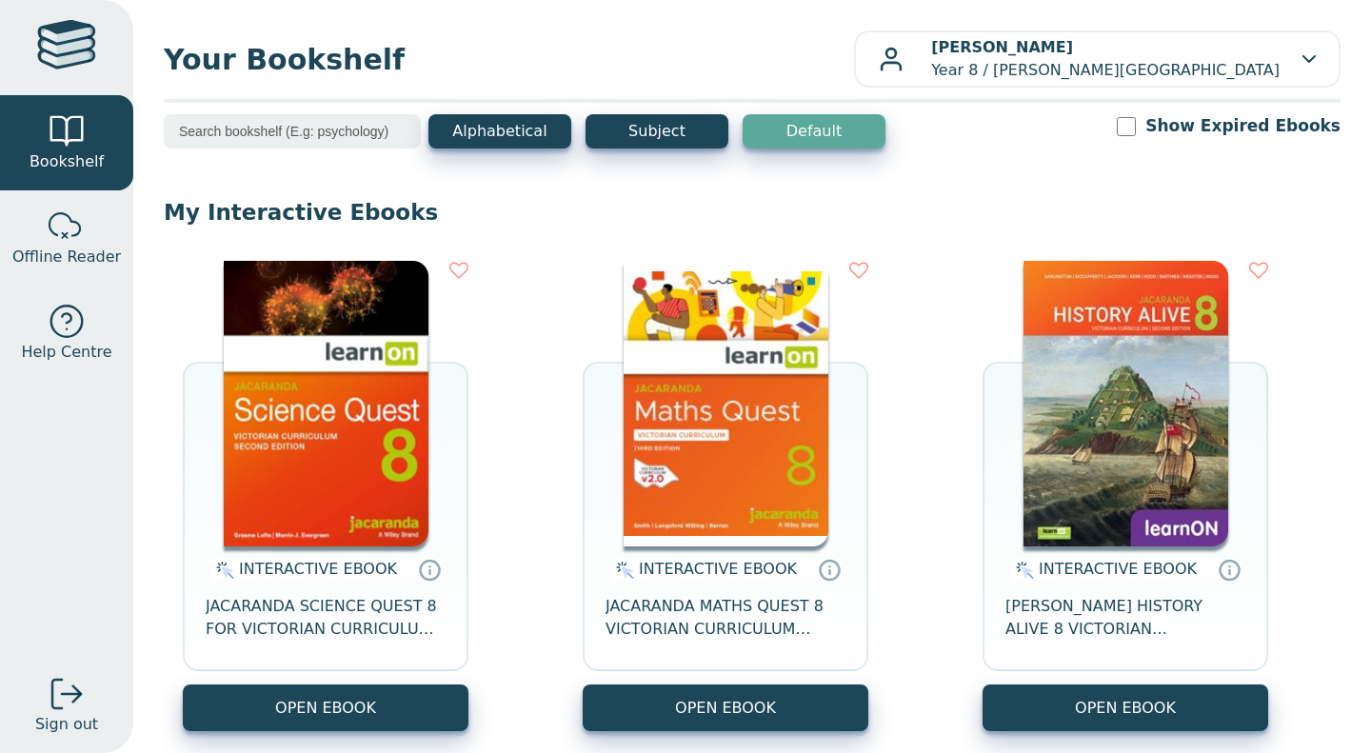 This screenshot has height=753, width=1371. I want to click on span: Offline Reader, so click(67, 257).